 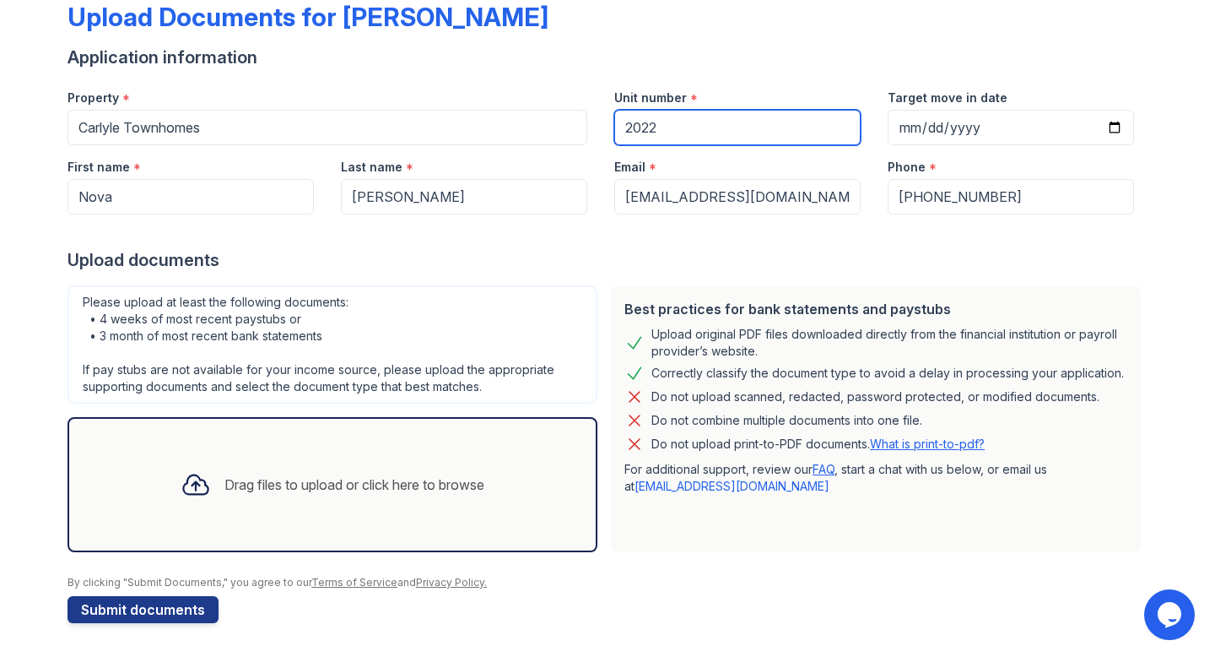 What do you see at coordinates (651, 98) in the screenshot?
I see `label: Unit number` at bounding box center [651, 98].